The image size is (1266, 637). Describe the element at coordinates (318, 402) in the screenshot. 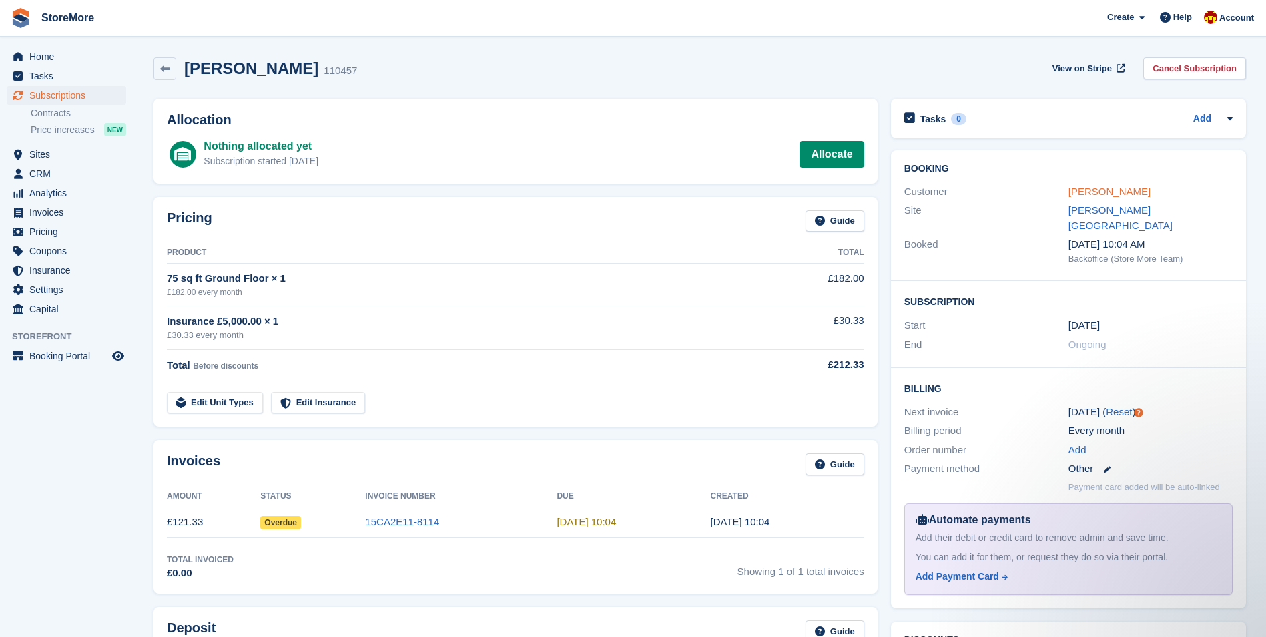

I see `a: Edit Insurance` at that location.